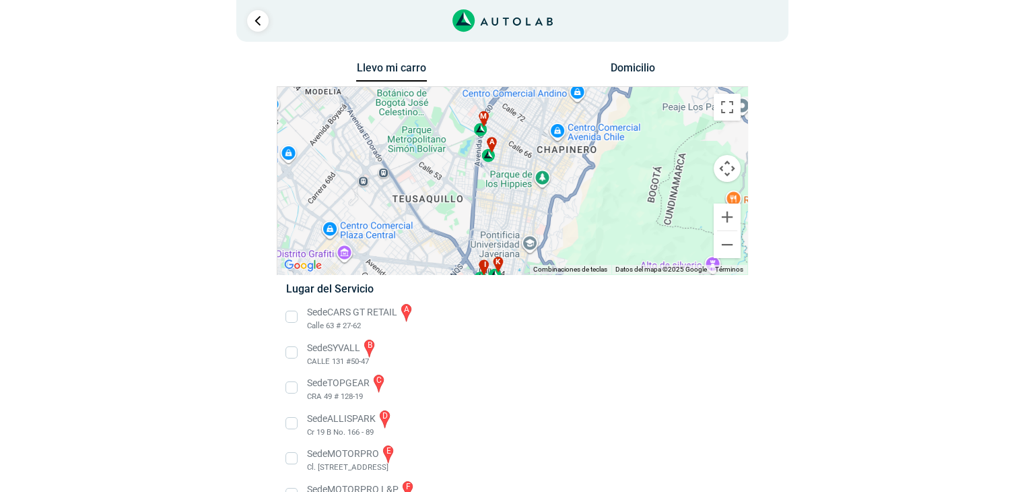  I want to click on a: Abre esta zona en Google Maps (se abre en una nueva ventana), so click(303, 265).